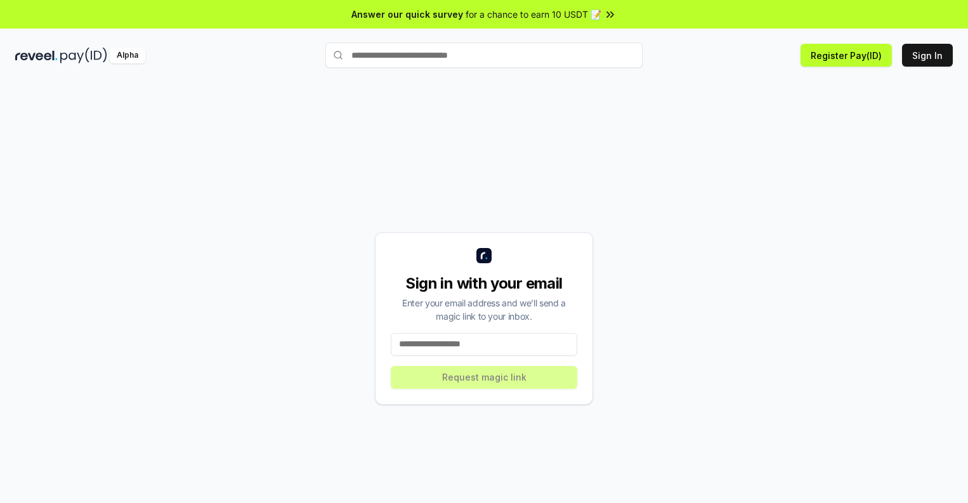  What do you see at coordinates (407, 14) in the screenshot?
I see `span: Answer our quick survey` at bounding box center [407, 14].